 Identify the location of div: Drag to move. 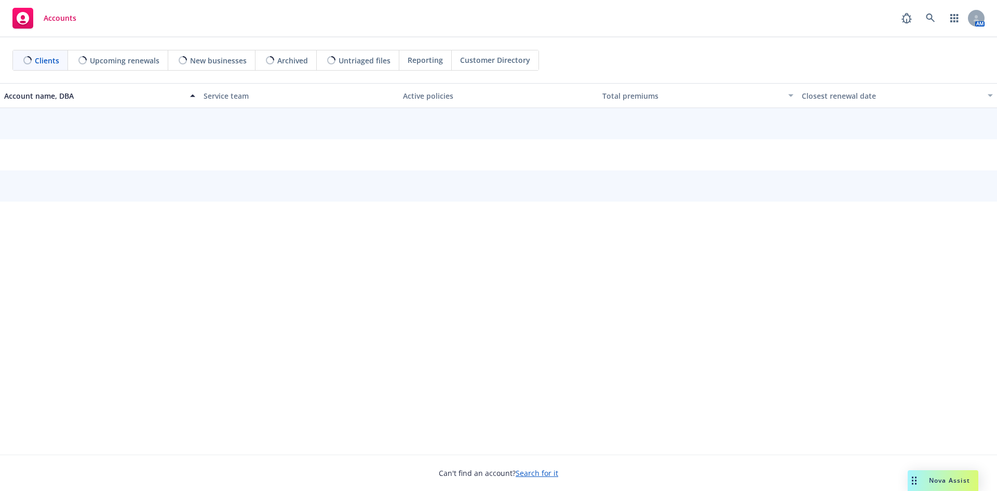
(914, 480).